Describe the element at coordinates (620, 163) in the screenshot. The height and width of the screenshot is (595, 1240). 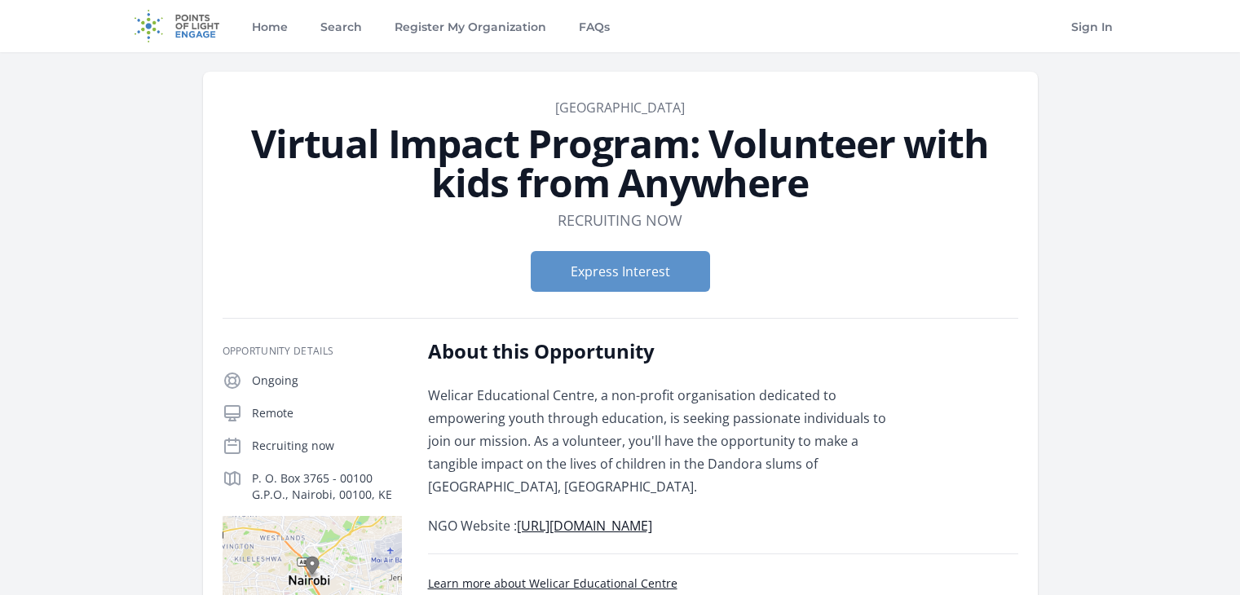
I see `h1: Virtual Impact Program: Volunteer with kids from Anywhere` at that location.